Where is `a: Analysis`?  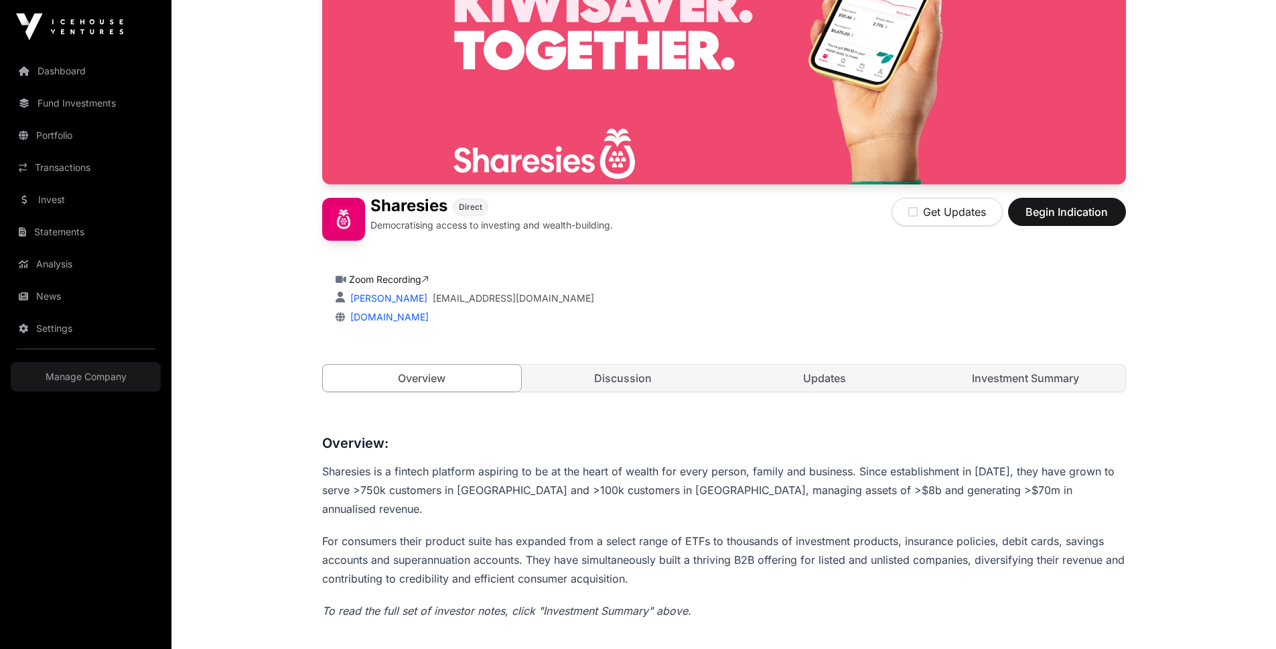 a: Analysis is located at coordinates (86, 264).